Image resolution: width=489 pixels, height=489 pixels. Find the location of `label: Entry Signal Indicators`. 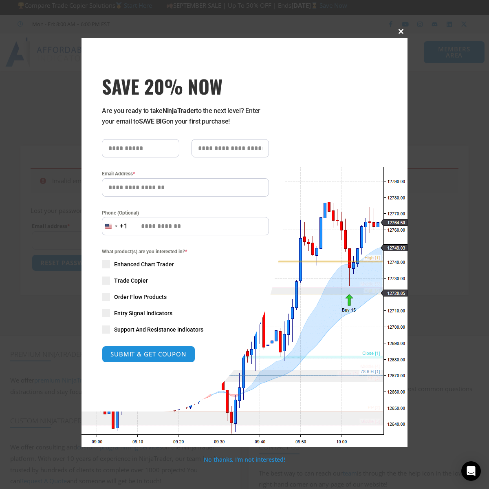

label: Entry Signal Indicators is located at coordinates (186, 313).